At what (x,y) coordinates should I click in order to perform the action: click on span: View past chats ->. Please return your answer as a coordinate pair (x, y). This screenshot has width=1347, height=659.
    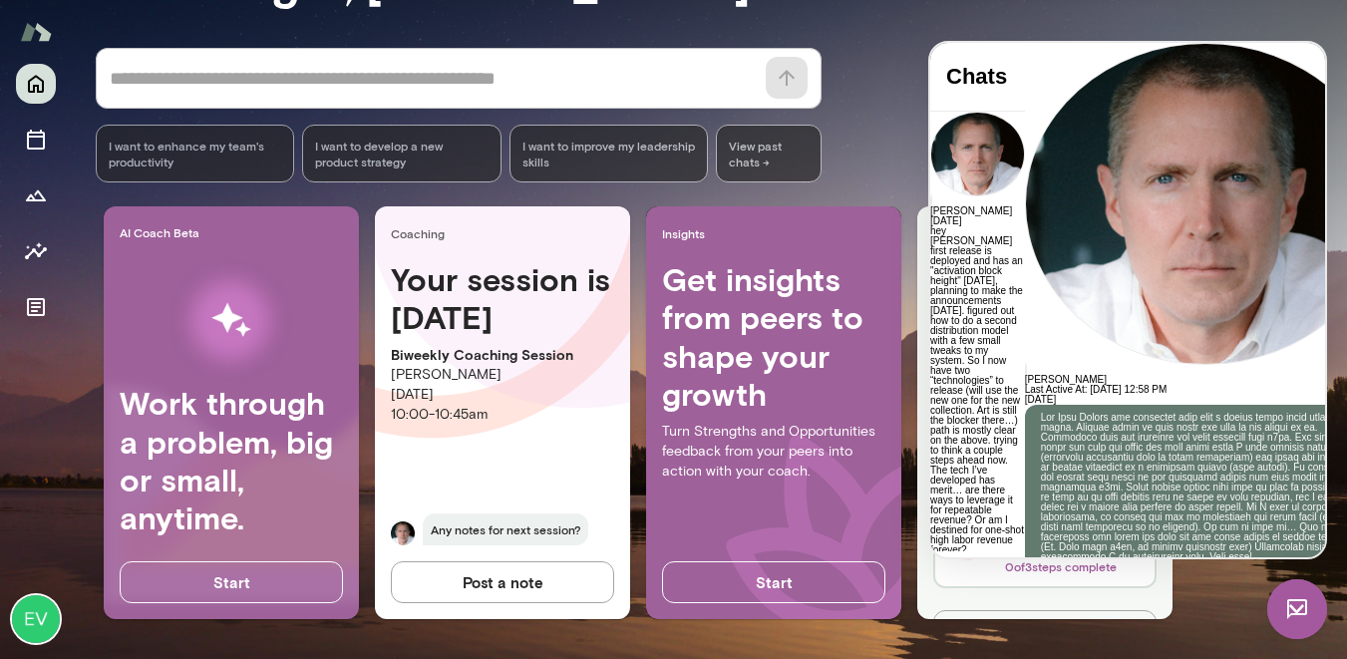
    Looking at the image, I should click on (769, 154).